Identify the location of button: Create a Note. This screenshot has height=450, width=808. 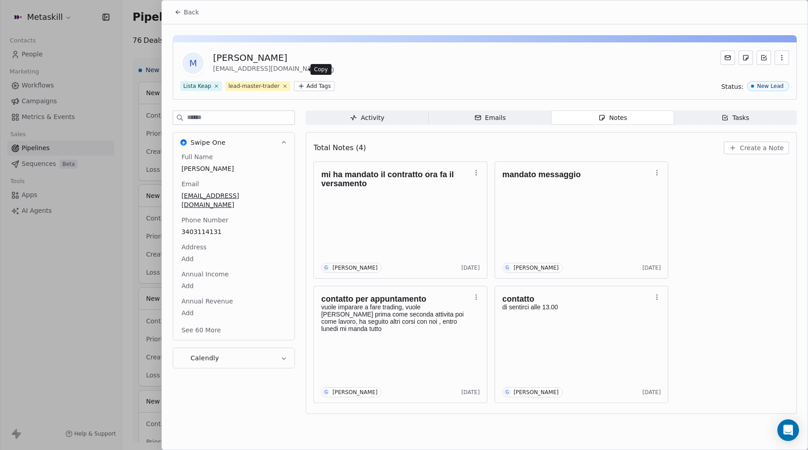
(756, 148).